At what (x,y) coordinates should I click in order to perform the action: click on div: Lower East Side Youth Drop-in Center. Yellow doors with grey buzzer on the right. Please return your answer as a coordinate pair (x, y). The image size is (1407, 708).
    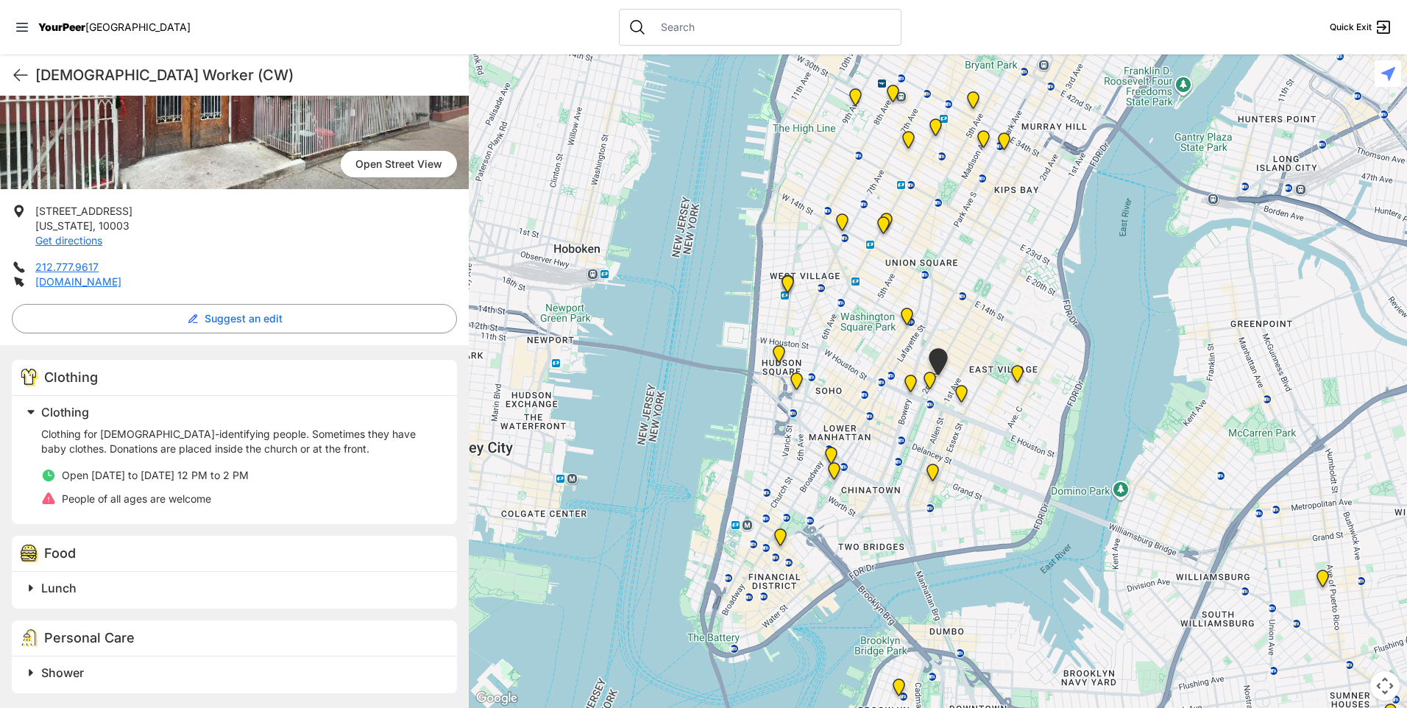
    Looking at the image, I should click on (932, 475).